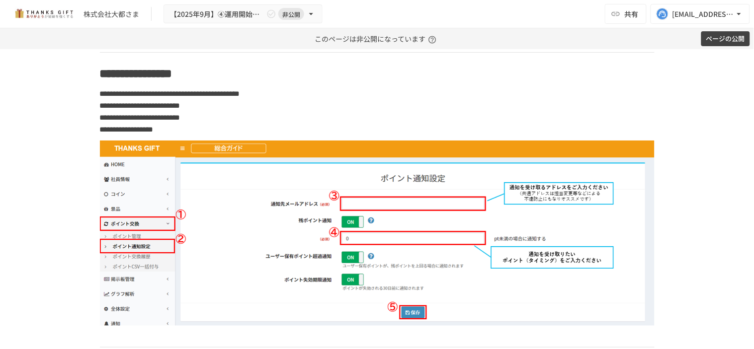 The height and width of the screenshot is (349, 754). I want to click on div: 株式会社大都さま, so click(111, 14).